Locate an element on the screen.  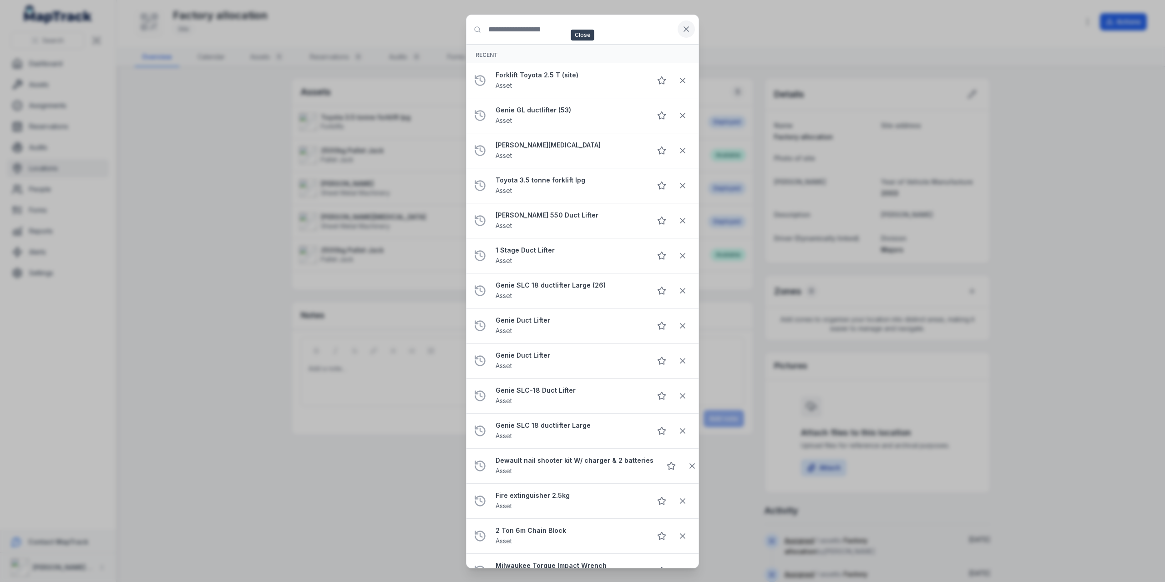
a: Genie GL ductlifter (53)Asset is located at coordinates (570, 116).